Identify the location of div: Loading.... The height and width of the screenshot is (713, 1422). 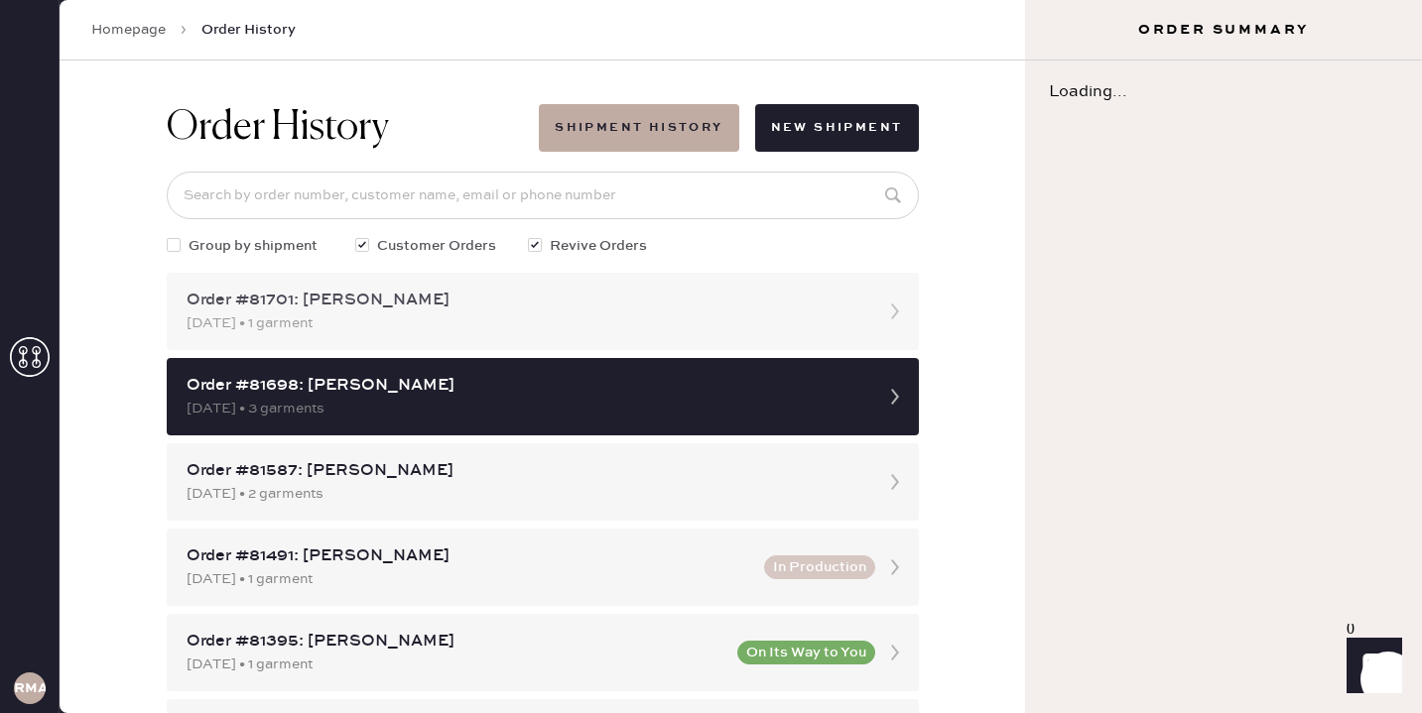
(1224, 92).